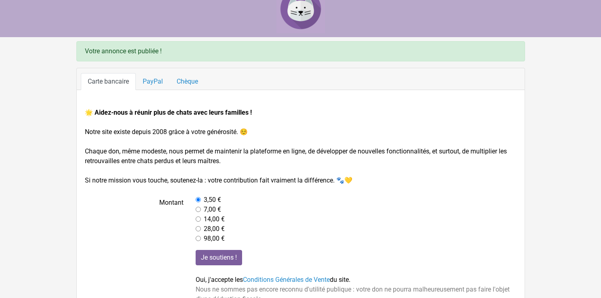  Describe the element at coordinates (286, 280) in the screenshot. I see `a: Conditions Générales de Vente` at that location.